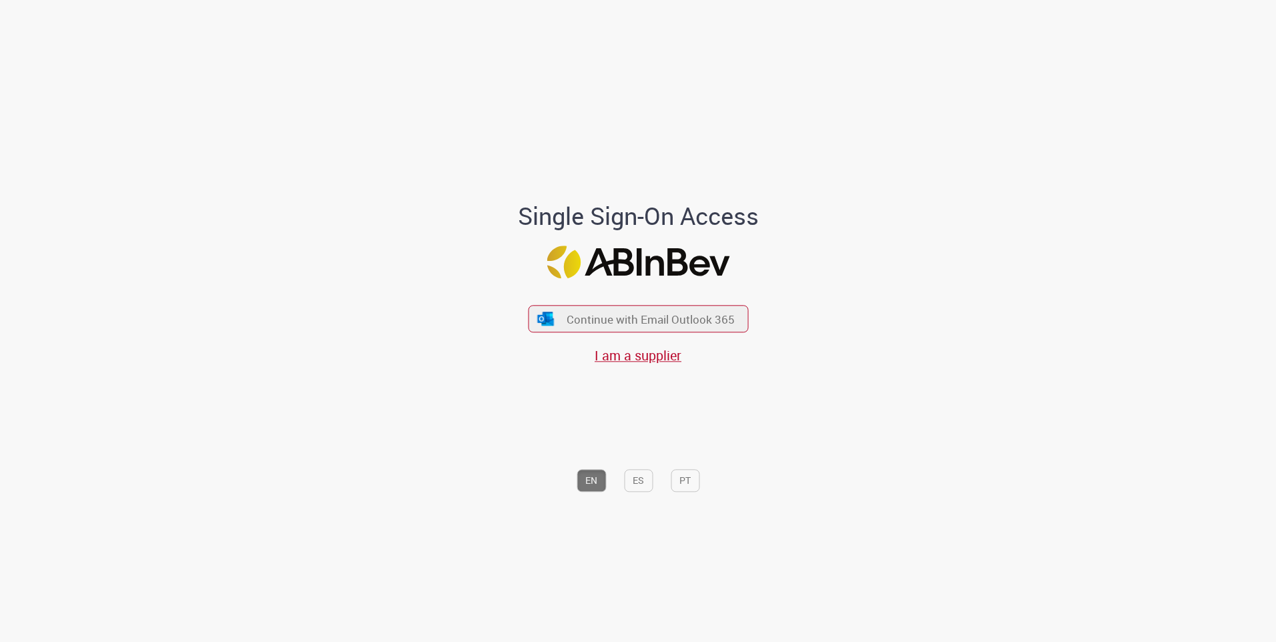 The image size is (1276, 642). I want to click on img: ícone Azure/Microsoft 360, so click(546, 318).